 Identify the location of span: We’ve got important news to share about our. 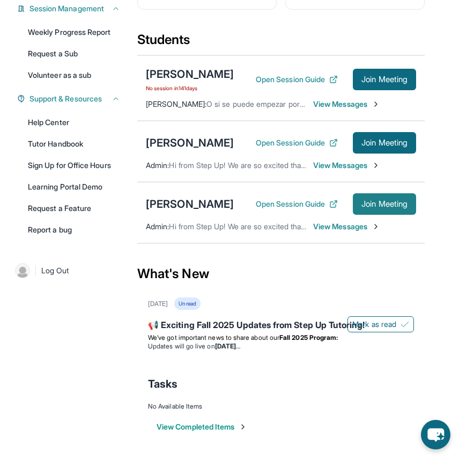
(214, 337).